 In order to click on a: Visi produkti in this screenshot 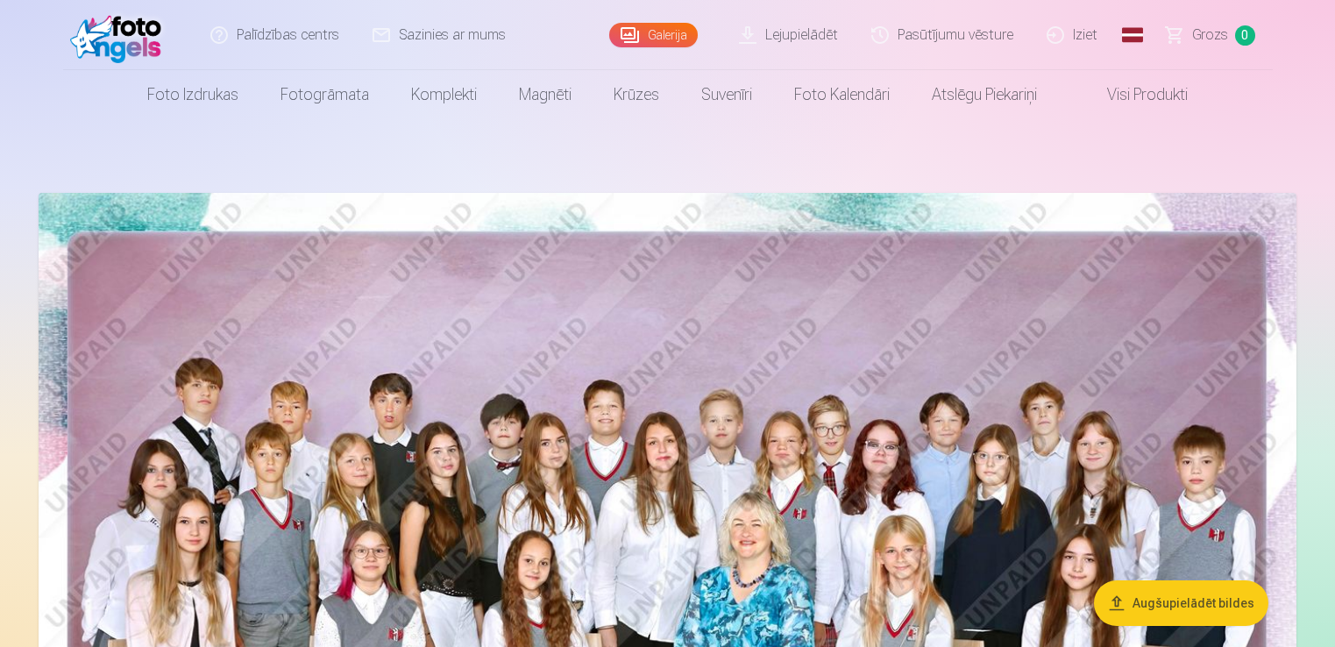, I will do `click(1133, 95)`.